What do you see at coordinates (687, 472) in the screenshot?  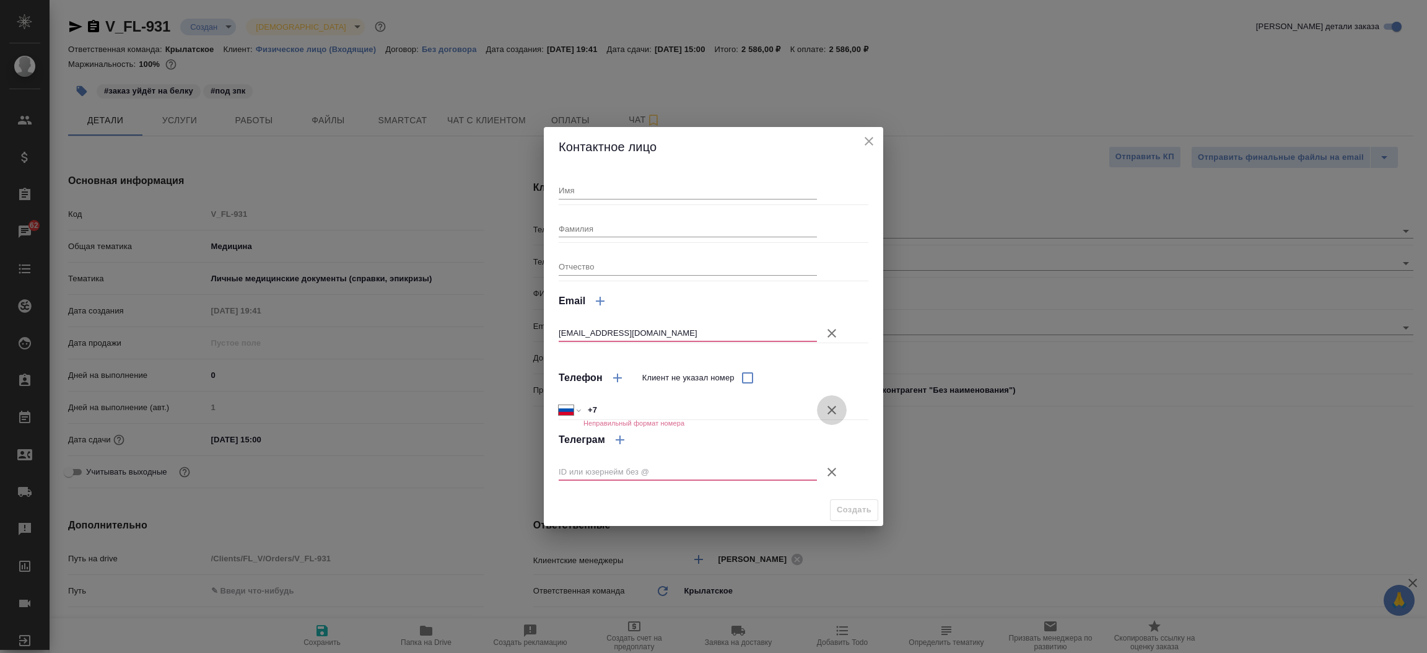 I see `input: ID или юзернейм без @` at bounding box center [687, 472].